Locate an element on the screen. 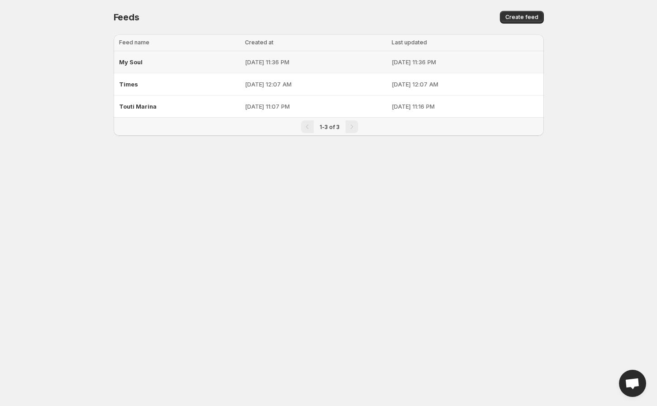  a: Open chat is located at coordinates (632, 383).